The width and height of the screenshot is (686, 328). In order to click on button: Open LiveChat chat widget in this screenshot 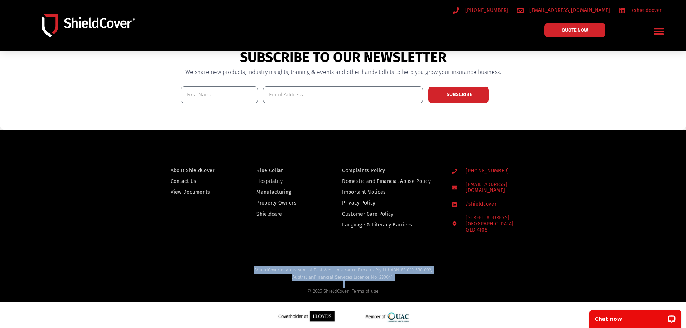, I will do `click(87, 14)`.